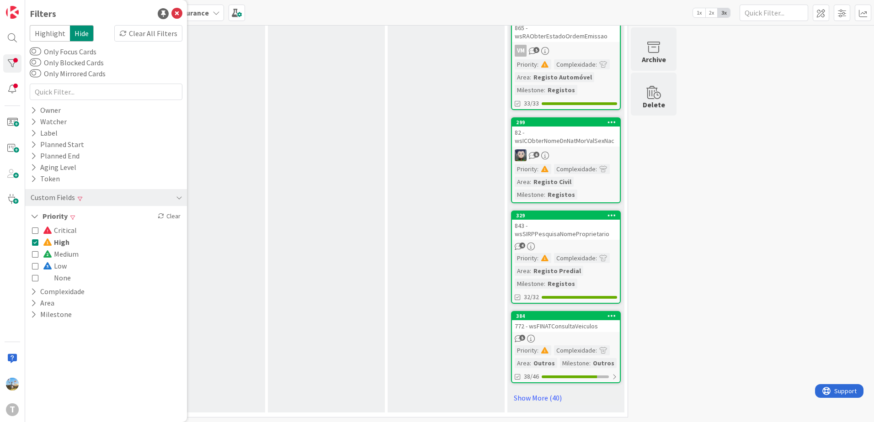 This screenshot has height=422, width=874. Describe the element at coordinates (531, 103) in the screenshot. I see `span: 33/33` at that location.